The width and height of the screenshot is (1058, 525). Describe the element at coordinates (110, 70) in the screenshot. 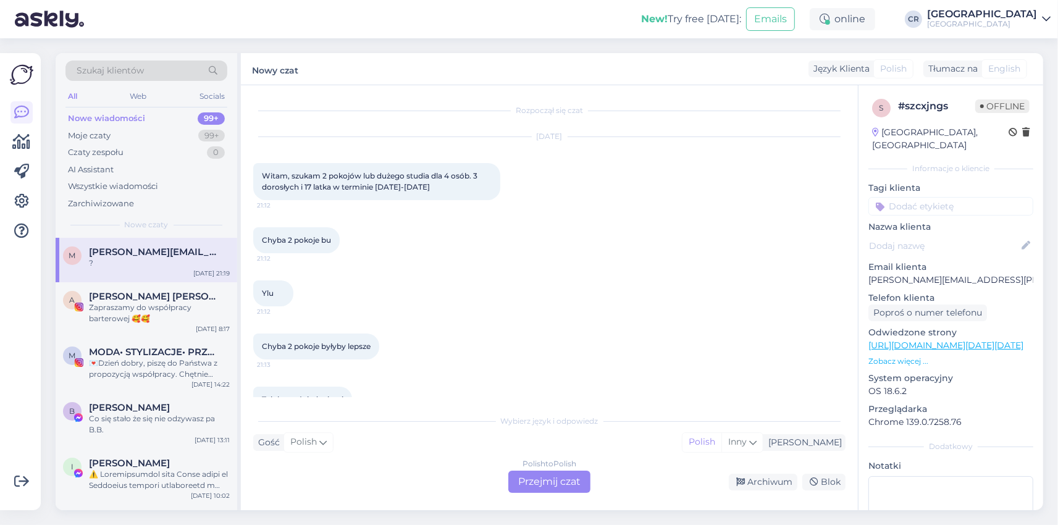

I see `span: Szukaj klientów` at that location.